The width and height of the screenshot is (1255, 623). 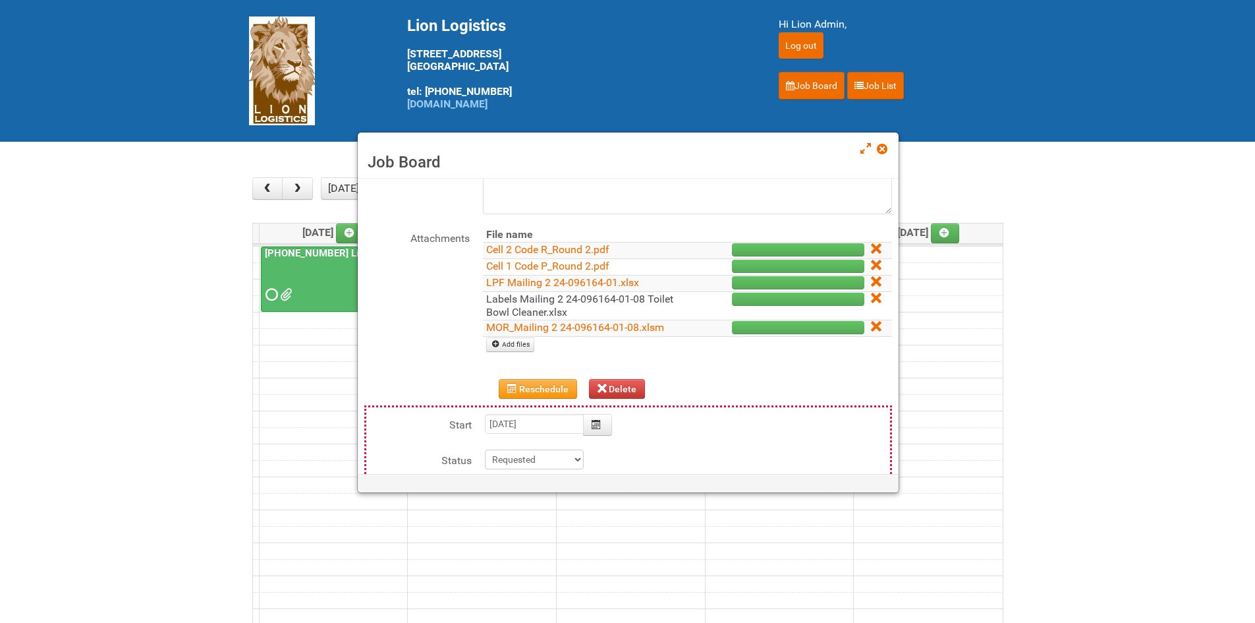 What do you see at coordinates (270, 294) in the screenshot?
I see `span: Requested` at bounding box center [270, 294].